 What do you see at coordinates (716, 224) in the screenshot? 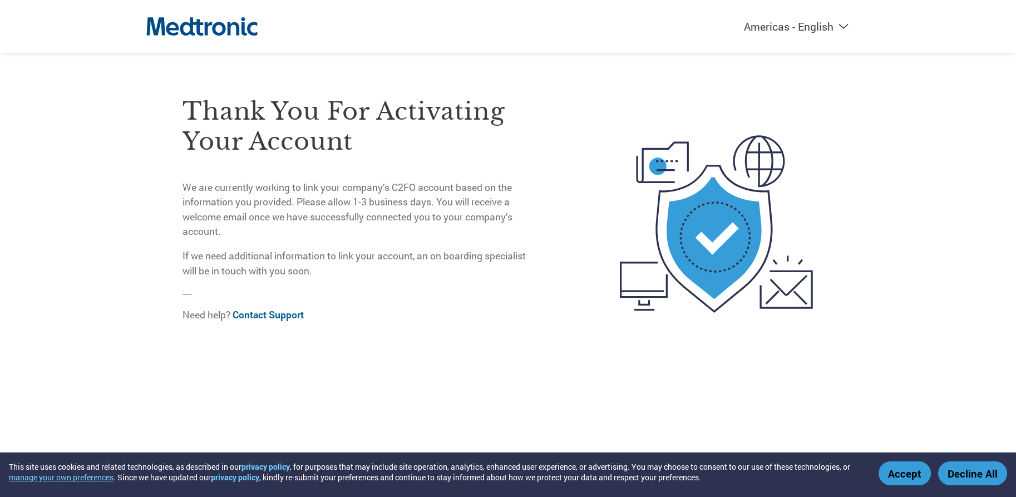
I see `img: activated` at bounding box center [716, 224].